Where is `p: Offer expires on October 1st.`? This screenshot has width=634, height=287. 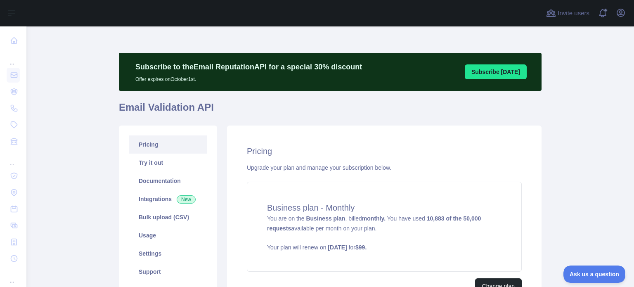 p: Offer expires on October 1st. is located at coordinates (248, 78).